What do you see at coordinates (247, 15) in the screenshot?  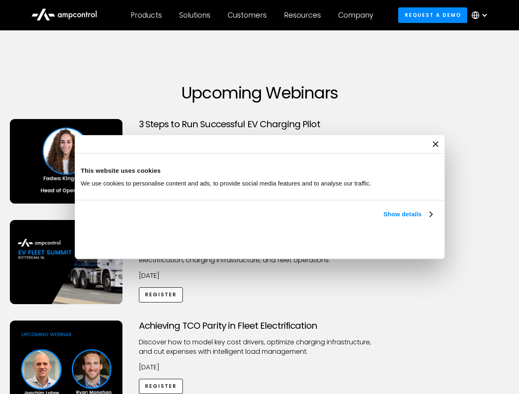 I see `div: Customers` at bounding box center [247, 15].